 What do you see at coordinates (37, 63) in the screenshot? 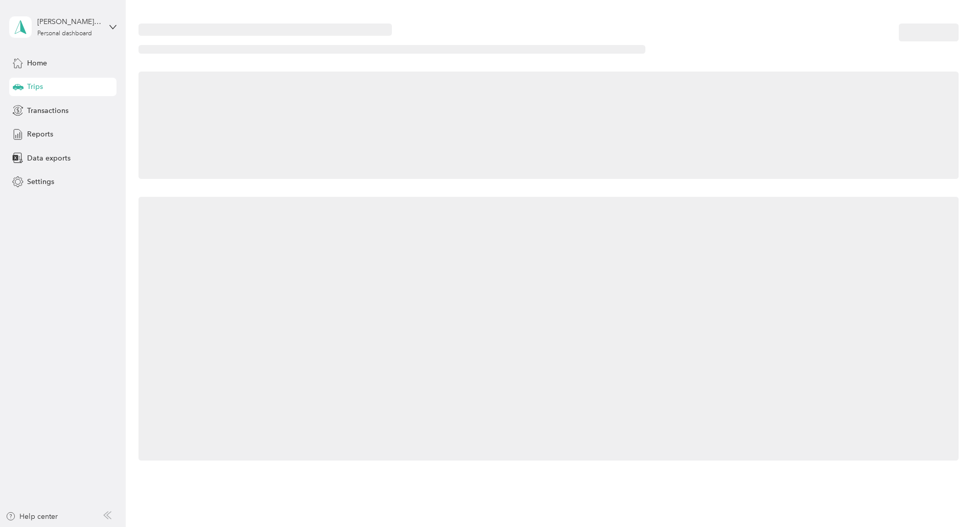
I see `span: Home` at bounding box center [37, 63].